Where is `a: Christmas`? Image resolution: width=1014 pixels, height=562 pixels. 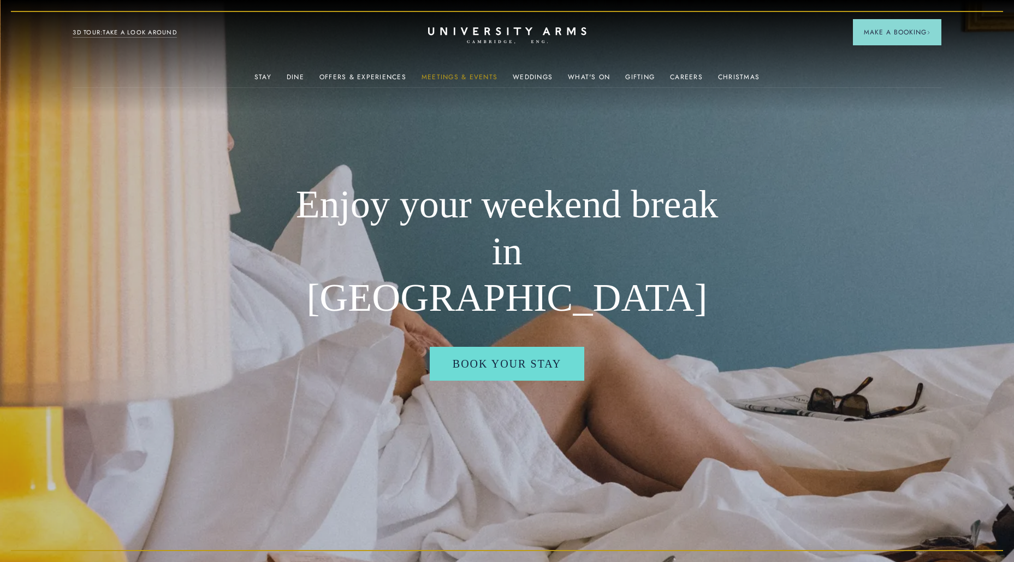
a: Christmas is located at coordinates (738, 80).